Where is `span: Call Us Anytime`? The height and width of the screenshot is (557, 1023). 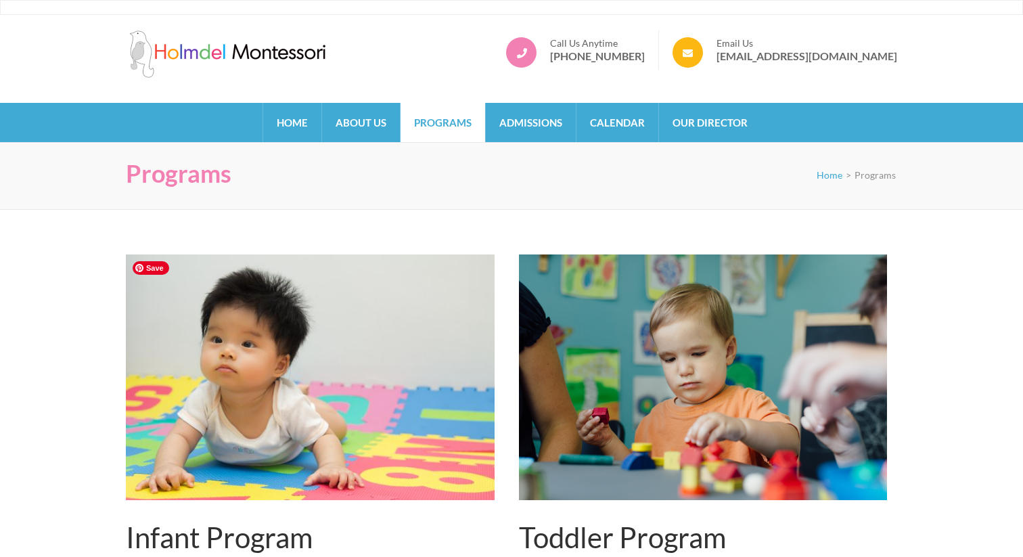
span: Call Us Anytime is located at coordinates (597, 43).